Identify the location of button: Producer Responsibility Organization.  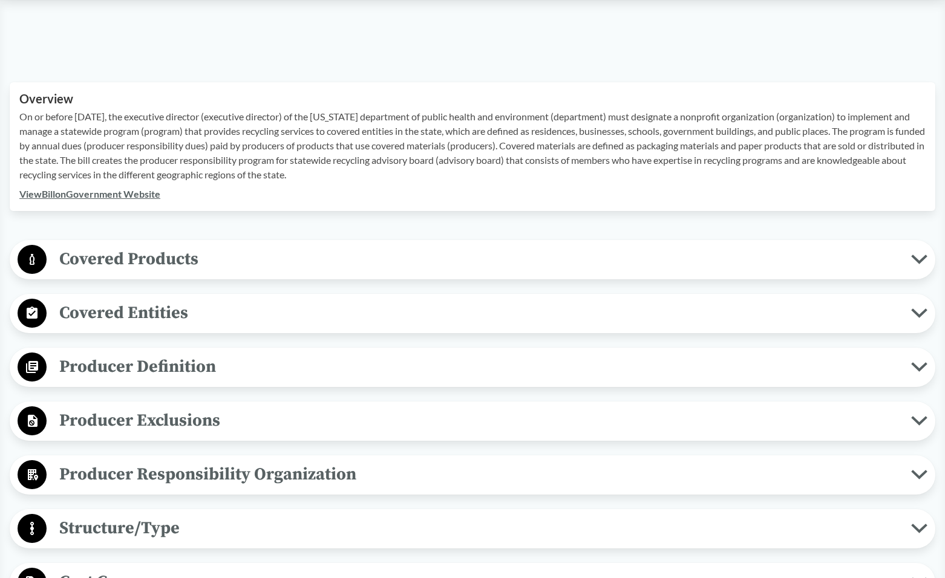
(472, 475).